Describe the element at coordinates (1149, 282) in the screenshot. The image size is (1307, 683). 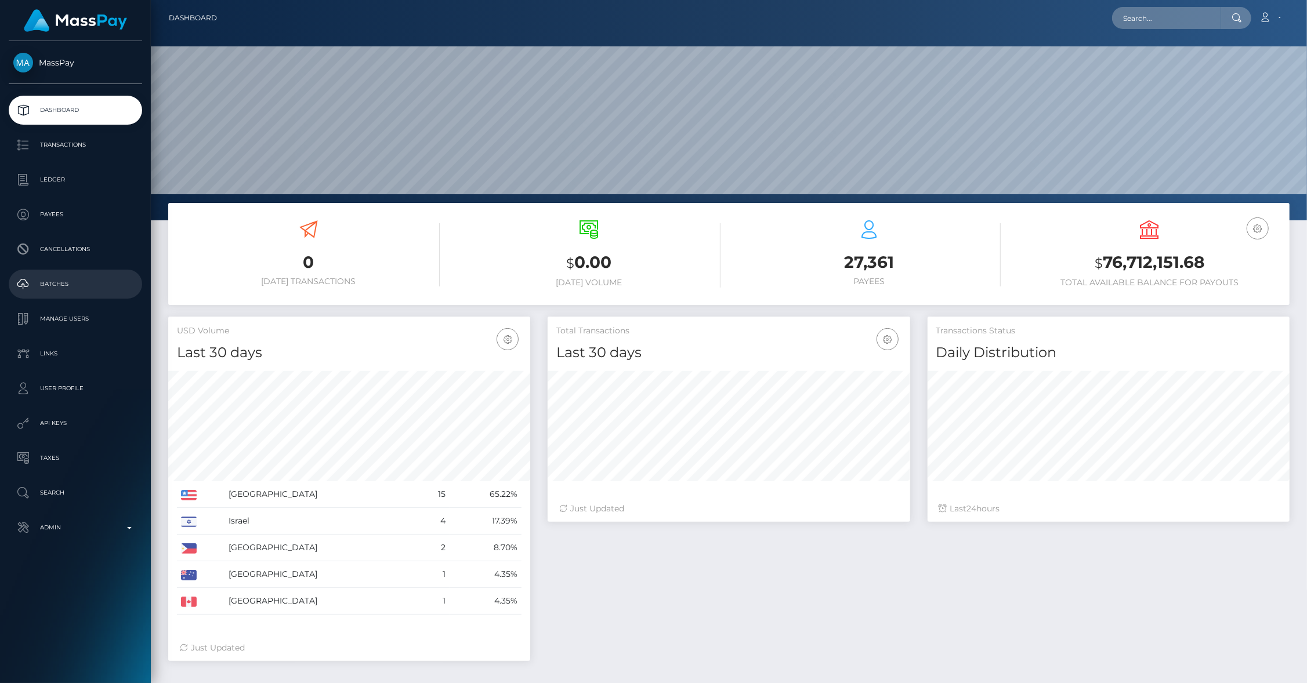
I see `h6: Total Available Balance for Payouts` at that location.